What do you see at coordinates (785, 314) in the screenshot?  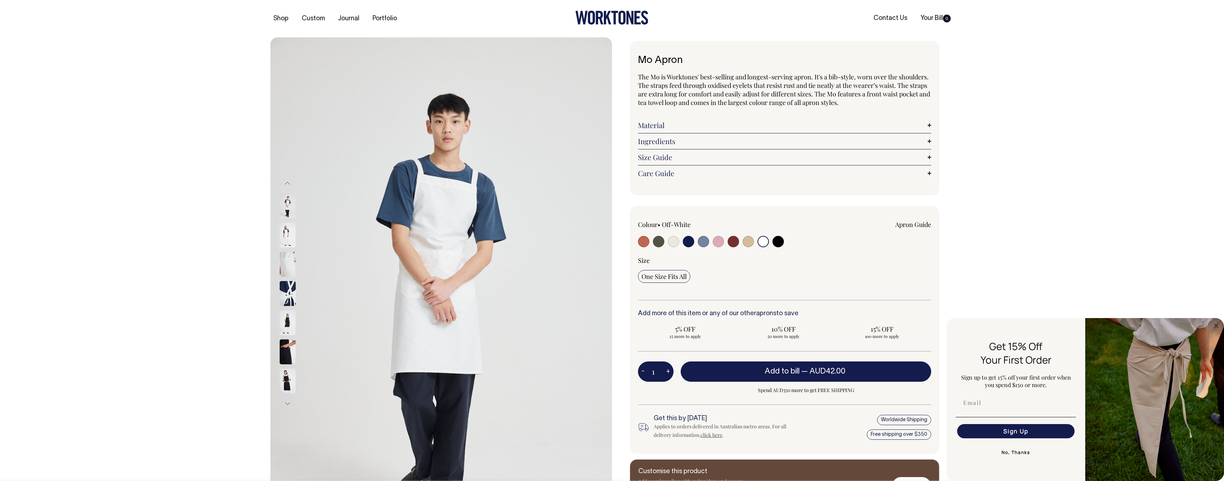 I see `h6: Add more of this item or any of our other to save` at bounding box center [785, 314].